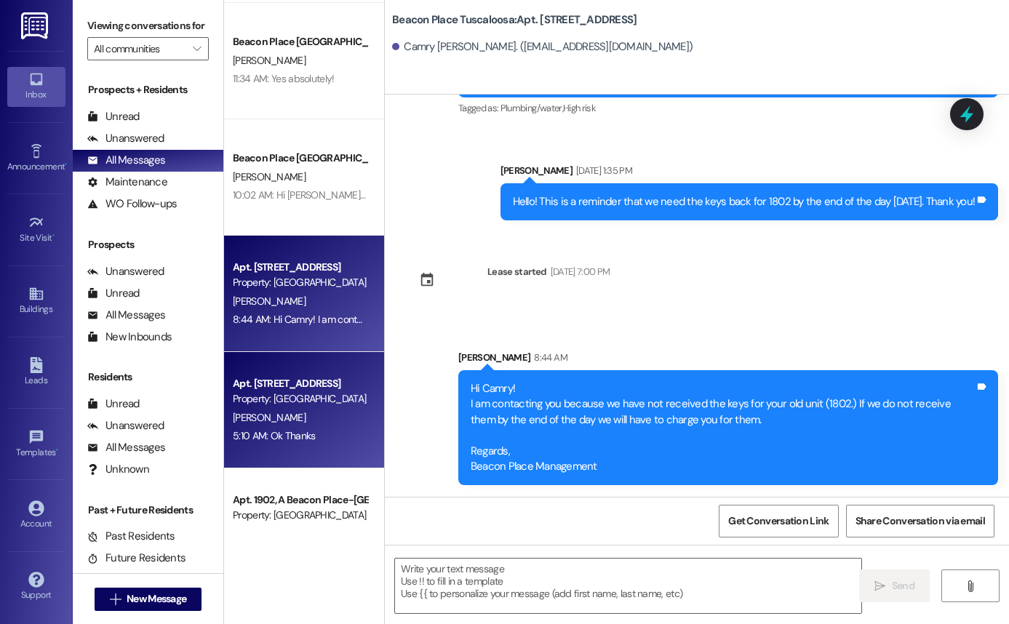  Describe the element at coordinates (148, 90) in the screenshot. I see `div: Prospects + Residents` at that location.